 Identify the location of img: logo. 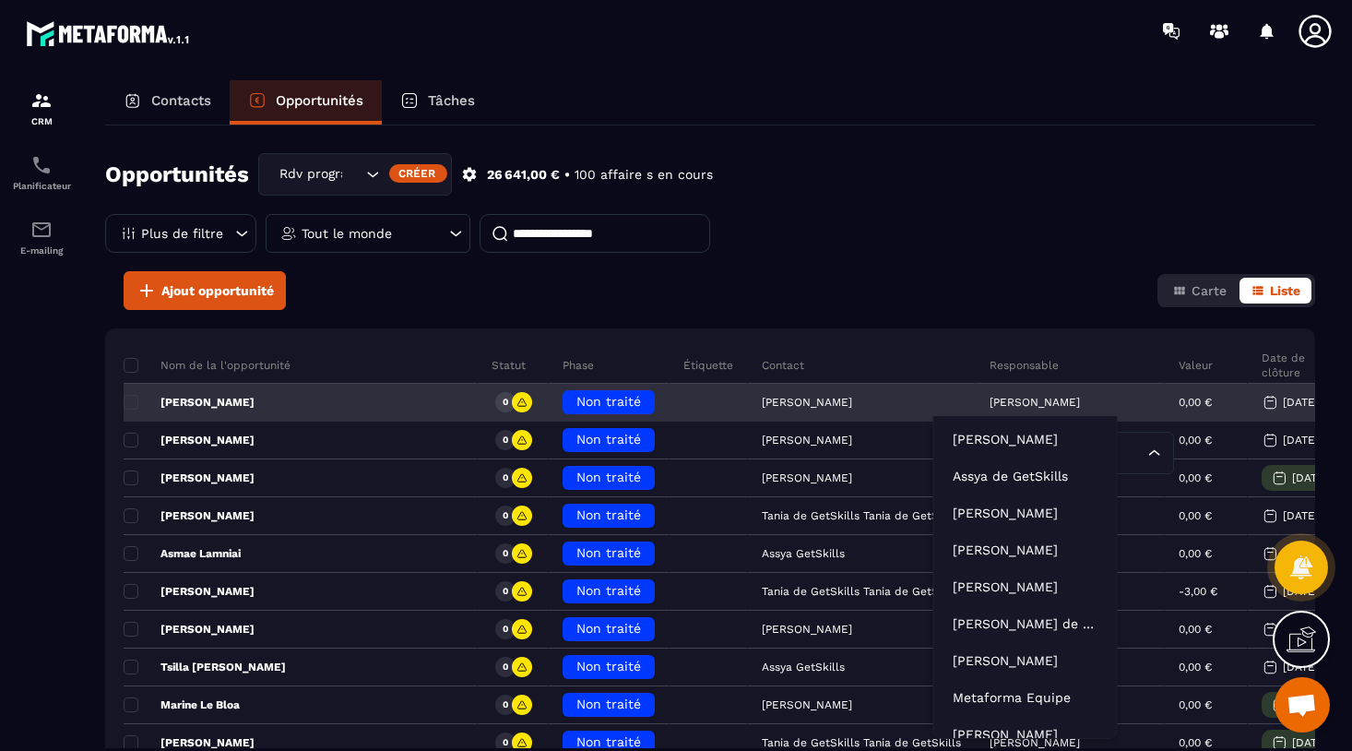
(109, 33).